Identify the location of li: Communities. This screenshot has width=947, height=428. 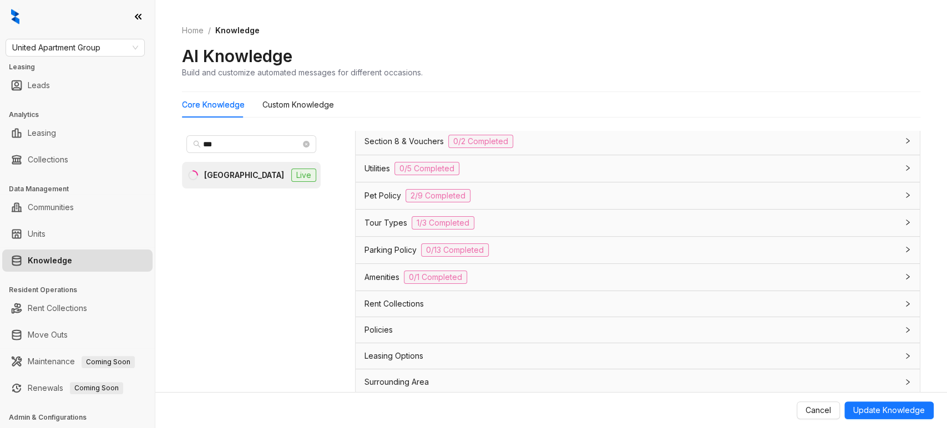
(77, 207).